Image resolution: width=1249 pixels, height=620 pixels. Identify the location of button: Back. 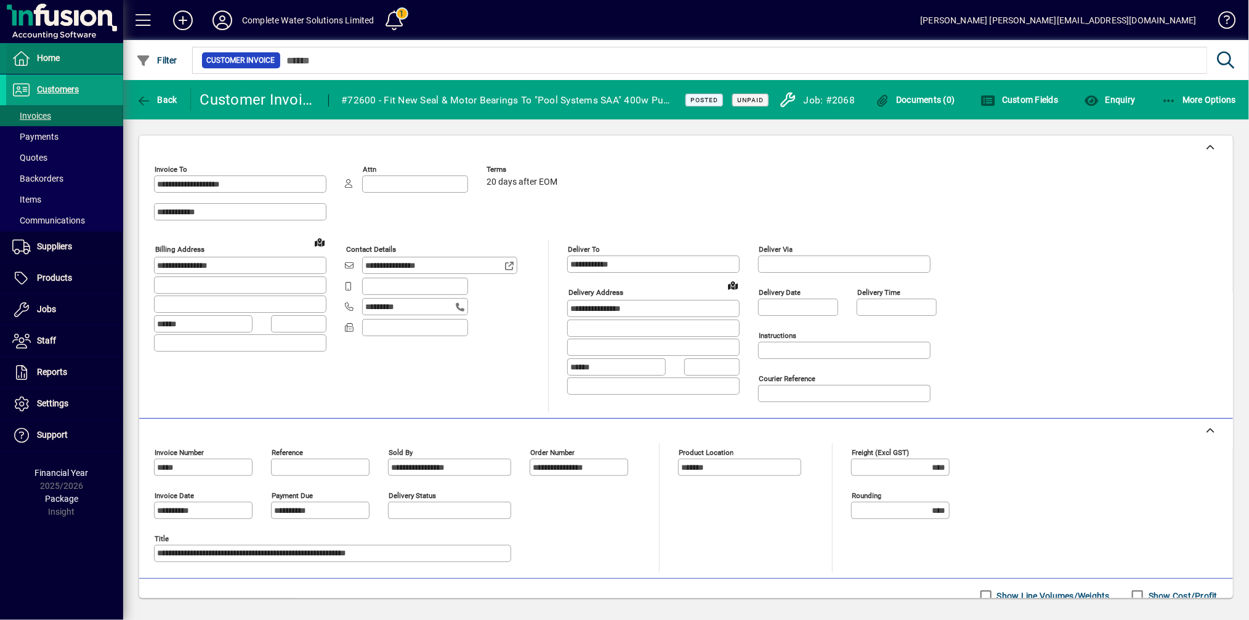
(156, 100).